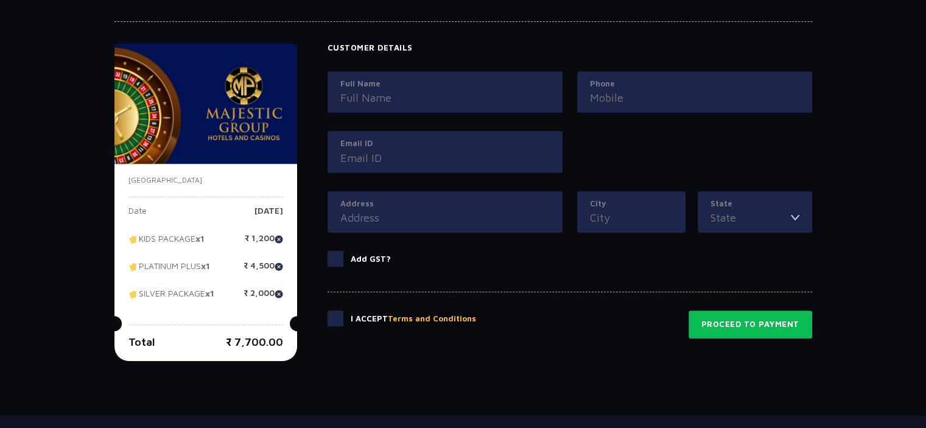 This screenshot has height=428, width=926. I want to click on p: ₹ 2,000, so click(263, 298).